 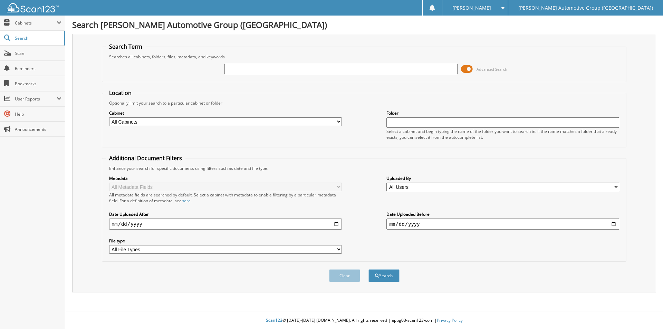 What do you see at coordinates (503, 113) in the screenshot?
I see `label: Folder` at bounding box center [503, 113].